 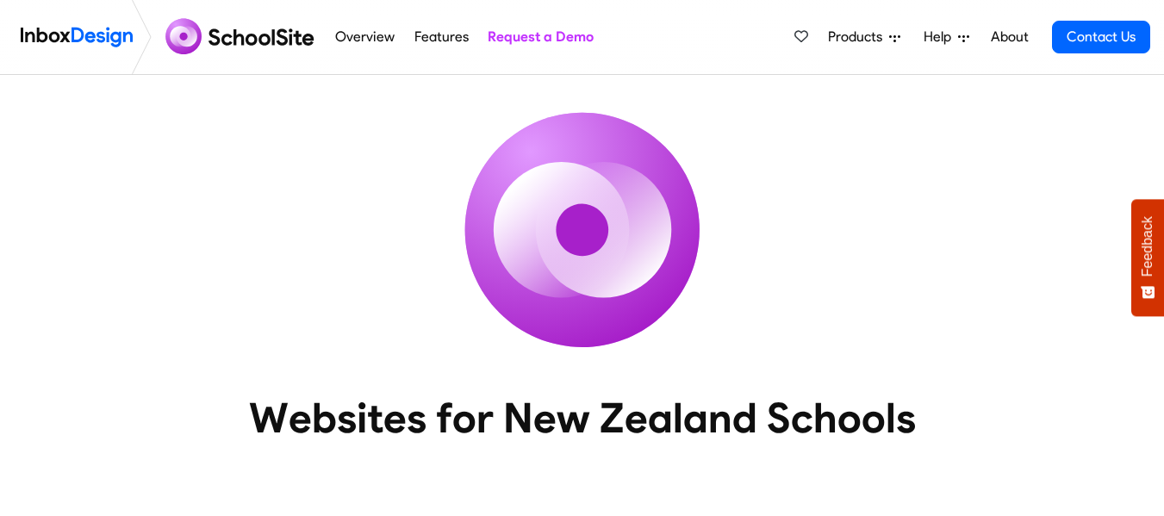 I want to click on img: icon_schoolsite.svg, so click(x=582, y=230).